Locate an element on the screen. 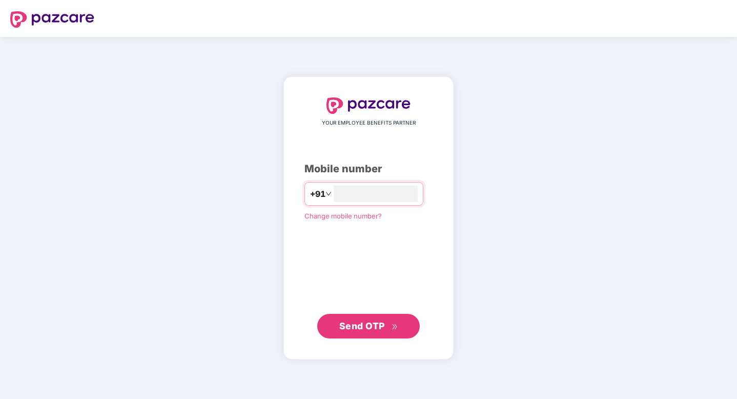 The width and height of the screenshot is (737, 399). span: double-right is located at coordinates (395, 327).